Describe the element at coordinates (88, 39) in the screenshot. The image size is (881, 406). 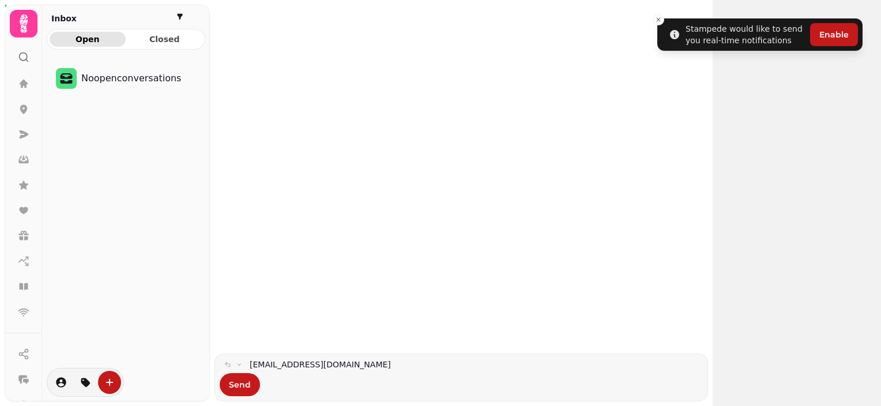
I see `button: Open` at that location.